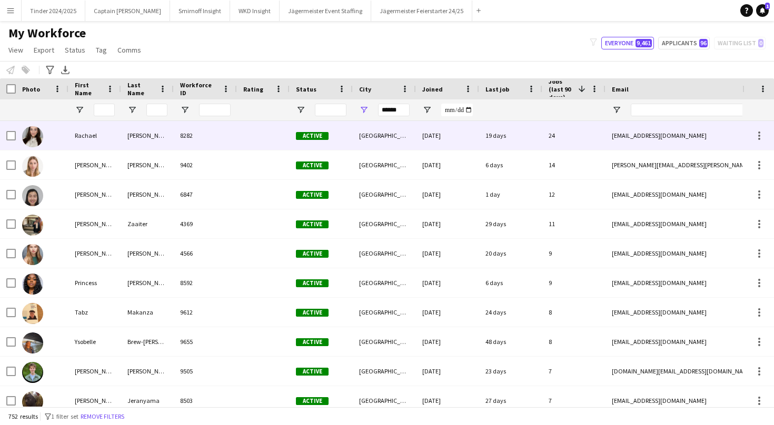 The height and width of the screenshot is (425, 774). Describe the element at coordinates (33, 137) in the screenshot. I see `img: Rachael Thomas` at that location.